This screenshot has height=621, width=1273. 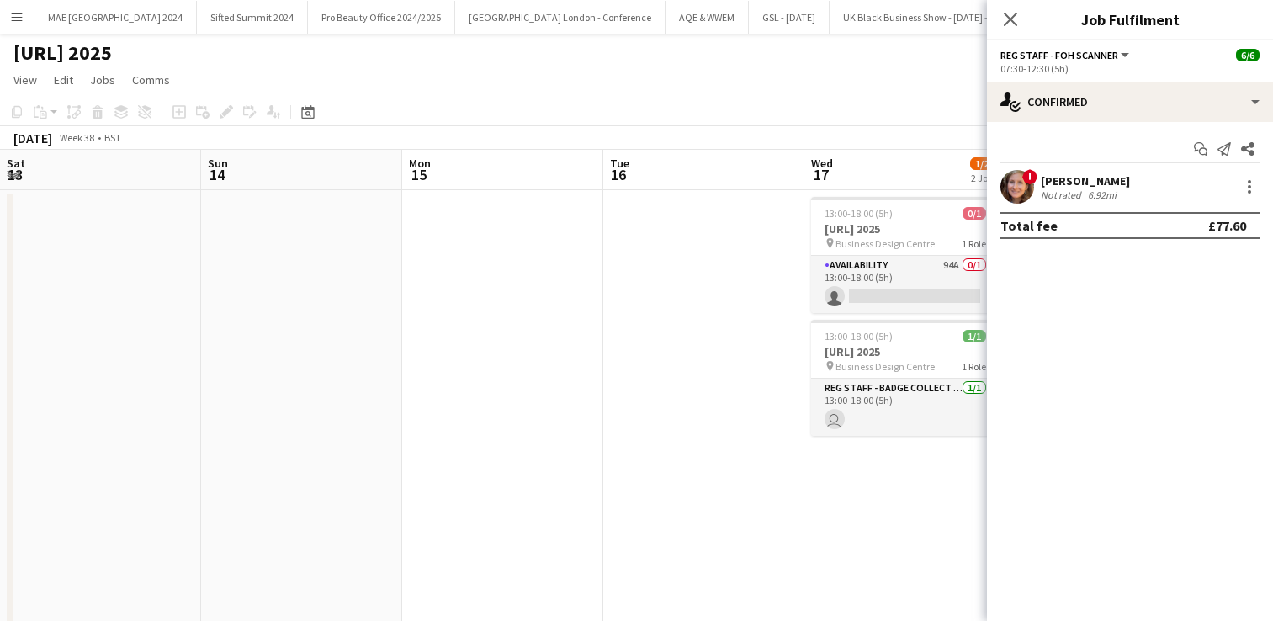 I want to click on span: 1/1, so click(x=974, y=336).